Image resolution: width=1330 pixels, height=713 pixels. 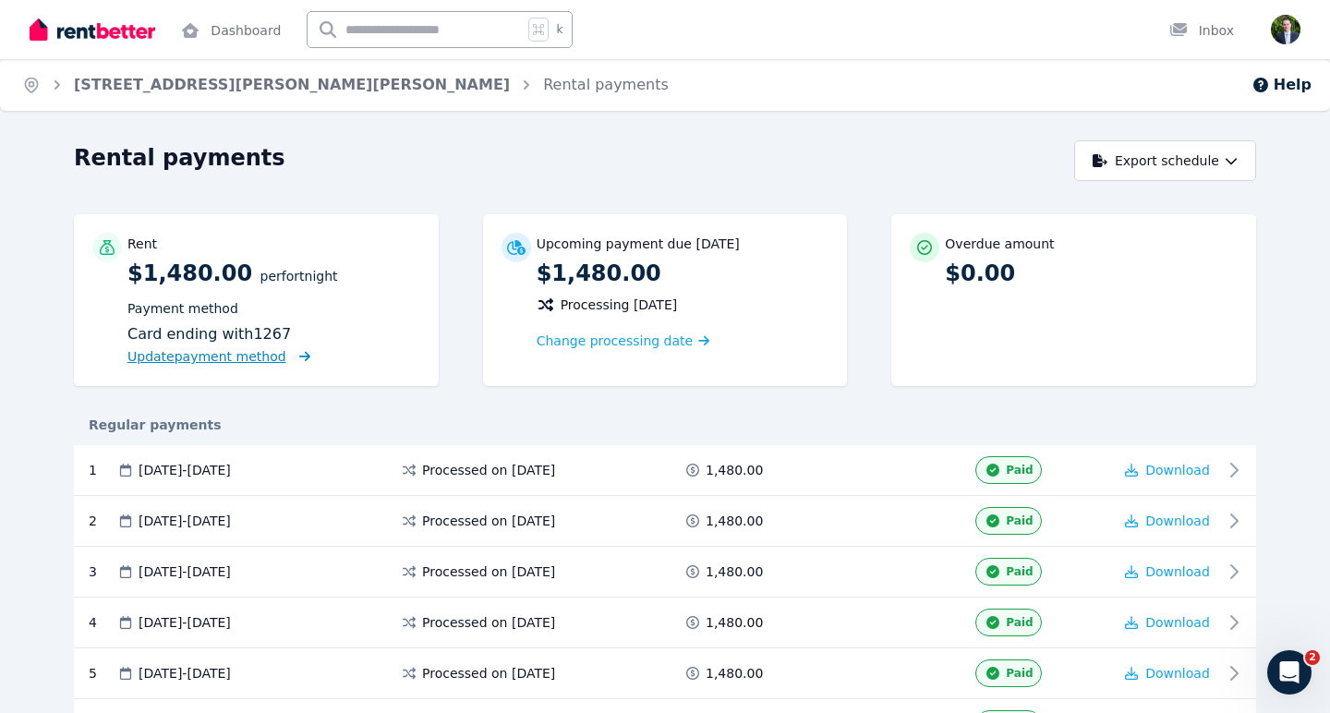 I want to click on img: David McWilliams, so click(x=1285, y=30).